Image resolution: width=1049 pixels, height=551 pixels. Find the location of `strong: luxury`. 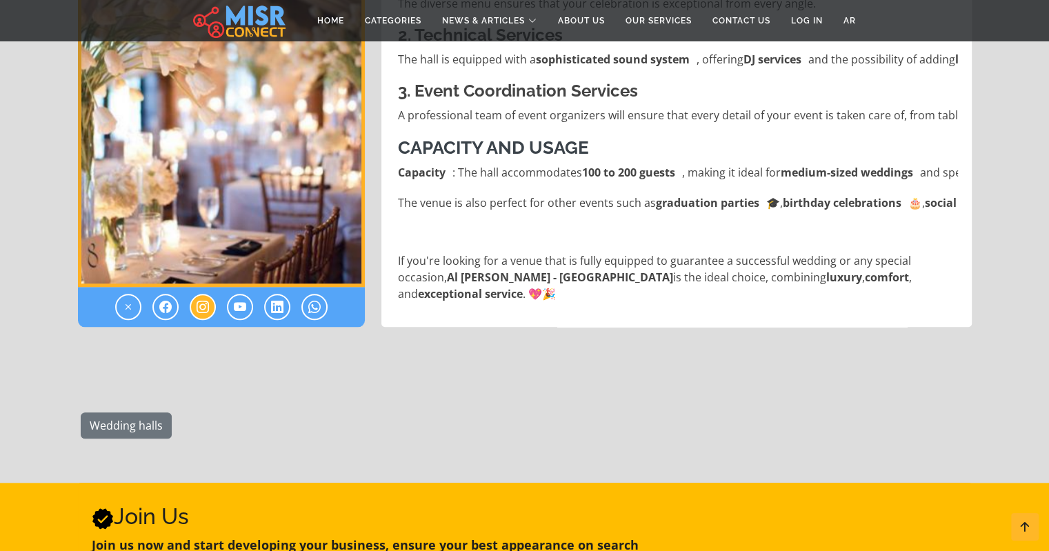

strong: luxury is located at coordinates (844, 277).